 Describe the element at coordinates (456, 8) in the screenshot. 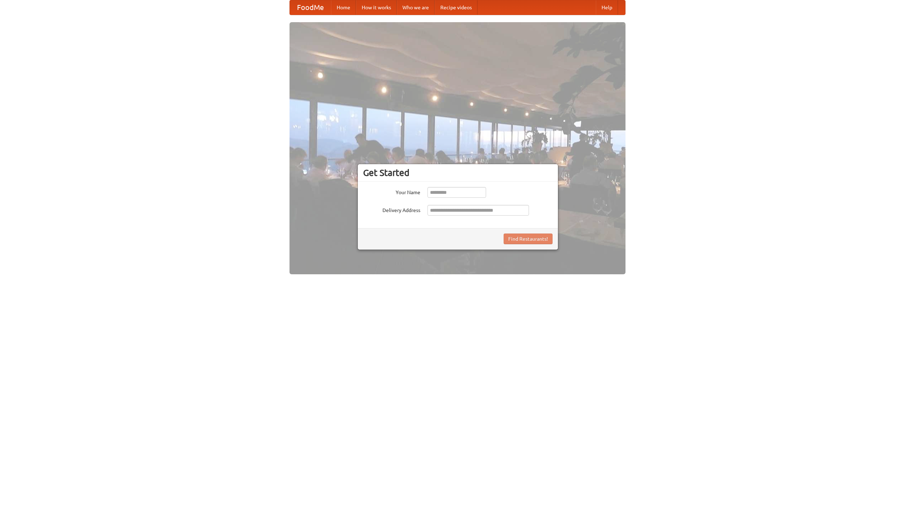

I see `a: Recipe videos` at that location.